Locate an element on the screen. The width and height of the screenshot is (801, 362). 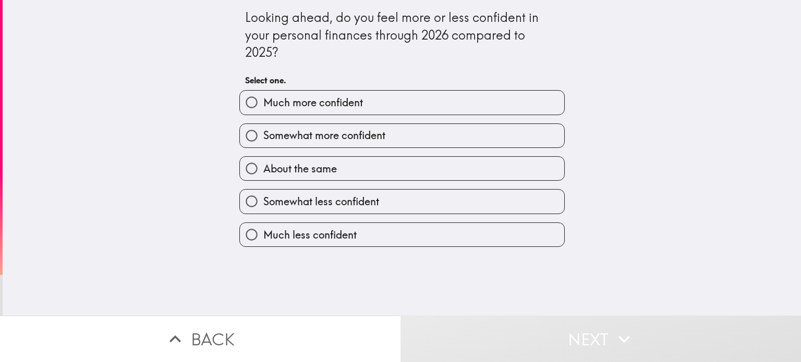
button: About the same is located at coordinates (402, 168).